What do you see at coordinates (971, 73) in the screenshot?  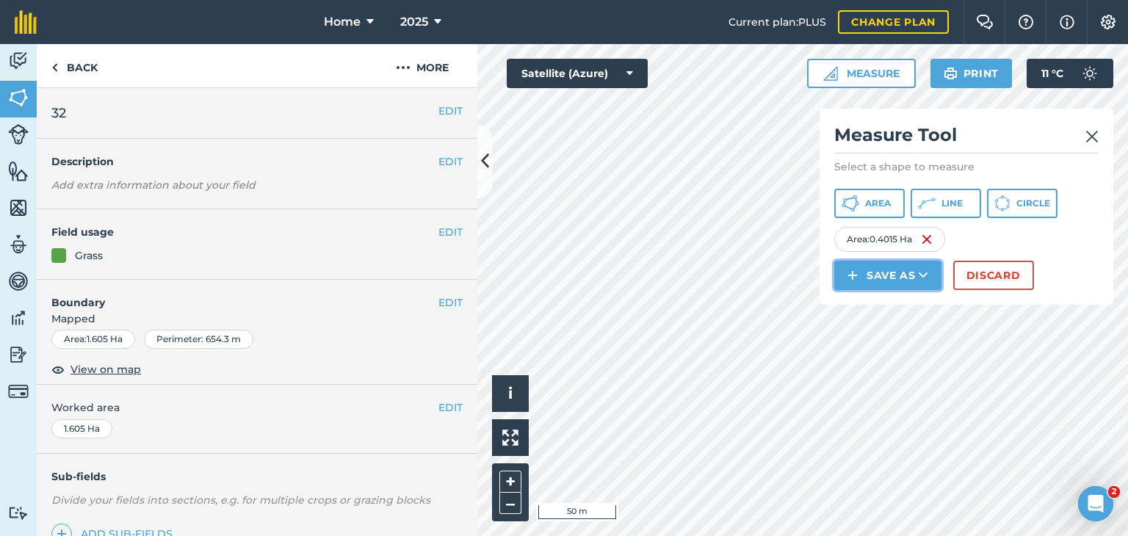 I see `button: Print` at bounding box center [971, 73].